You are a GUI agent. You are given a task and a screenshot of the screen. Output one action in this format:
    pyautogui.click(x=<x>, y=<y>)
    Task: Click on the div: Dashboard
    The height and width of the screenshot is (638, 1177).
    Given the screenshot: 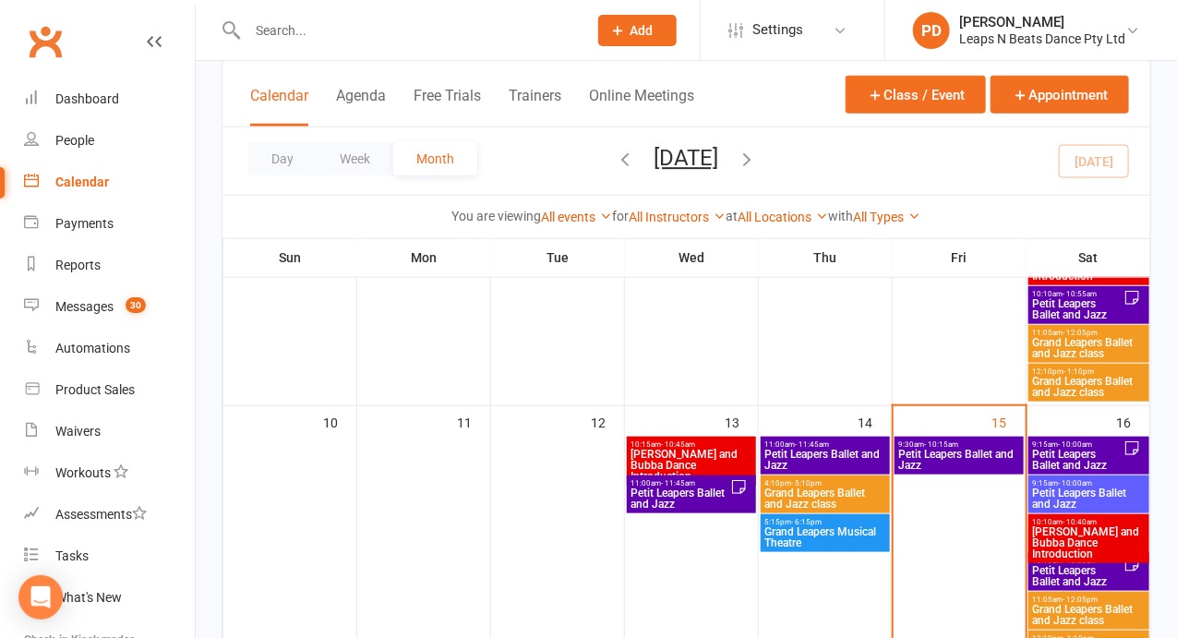 What is the action you would take?
    pyautogui.click(x=87, y=99)
    